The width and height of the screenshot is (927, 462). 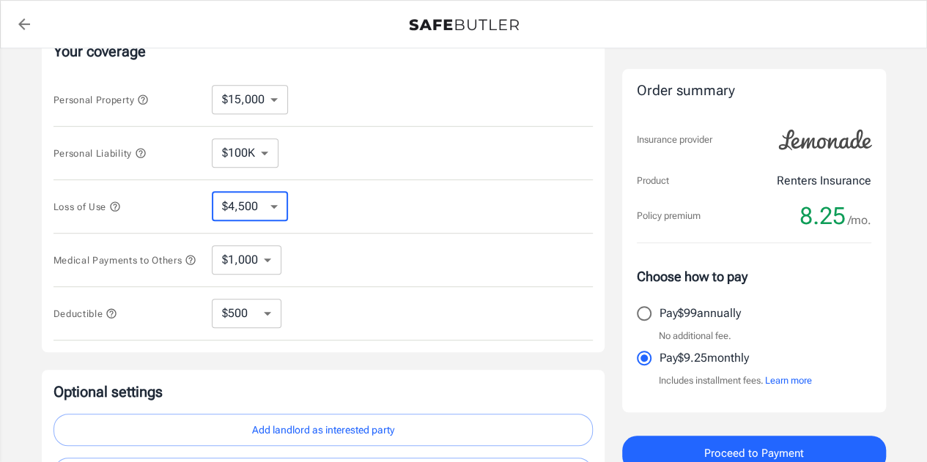 I want to click on span: Loss of Use, so click(x=87, y=207).